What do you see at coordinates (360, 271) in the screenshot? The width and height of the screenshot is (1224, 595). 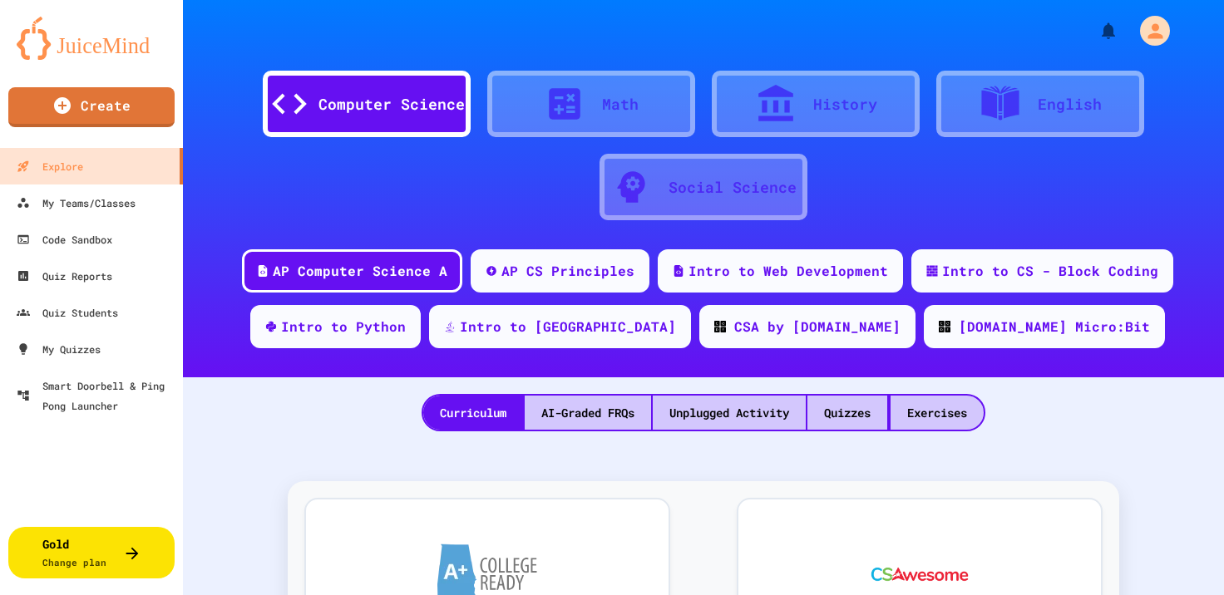 I see `div: AP Computer Science A` at bounding box center [360, 271].